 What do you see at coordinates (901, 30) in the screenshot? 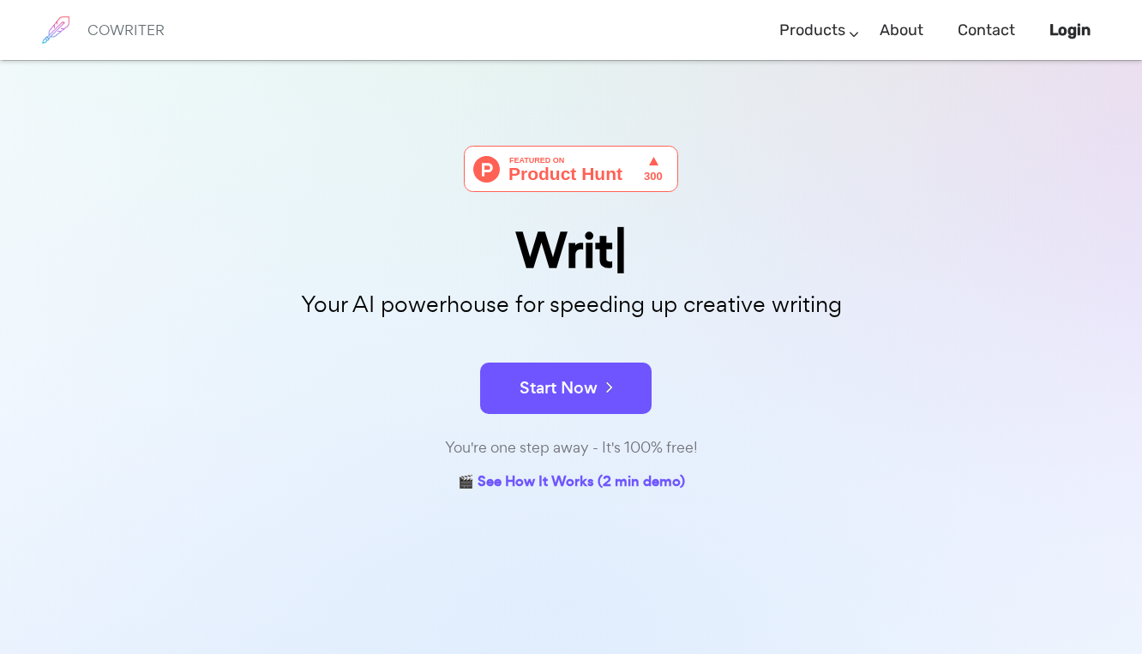
I see `a: About` at bounding box center [901, 30].